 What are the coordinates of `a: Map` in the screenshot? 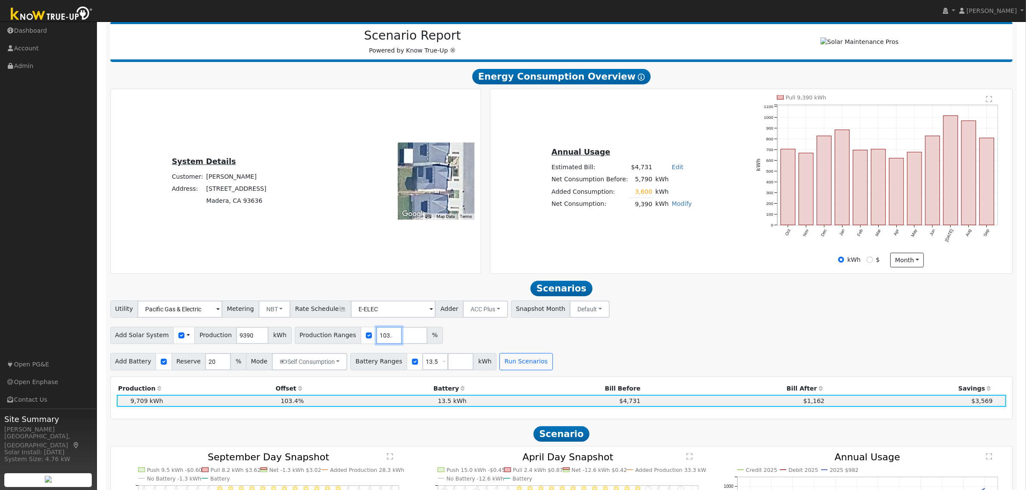 It's located at (76, 445).